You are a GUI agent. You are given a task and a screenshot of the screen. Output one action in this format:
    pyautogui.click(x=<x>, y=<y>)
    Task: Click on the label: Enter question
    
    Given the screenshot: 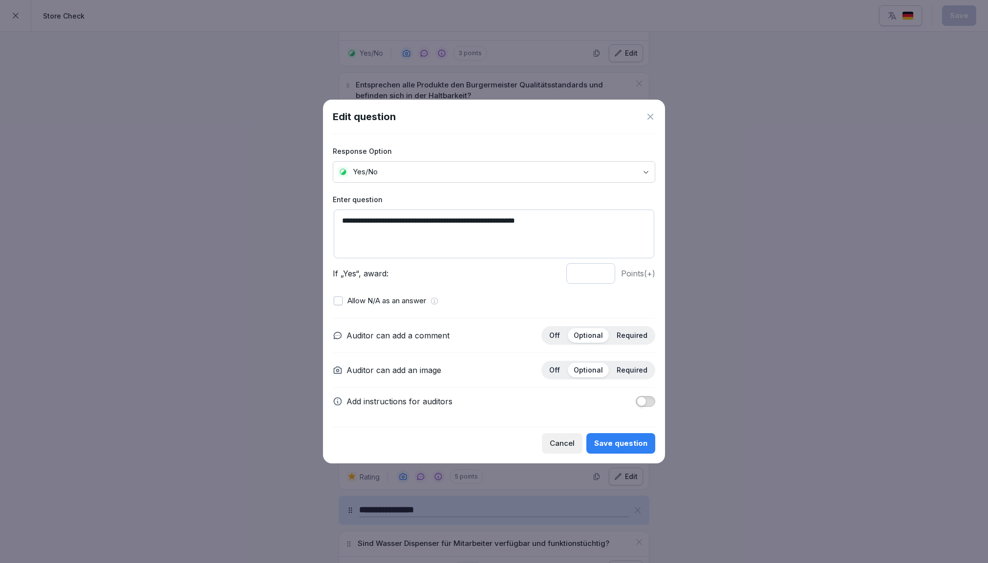 What is the action you would take?
    pyautogui.click(x=494, y=199)
    